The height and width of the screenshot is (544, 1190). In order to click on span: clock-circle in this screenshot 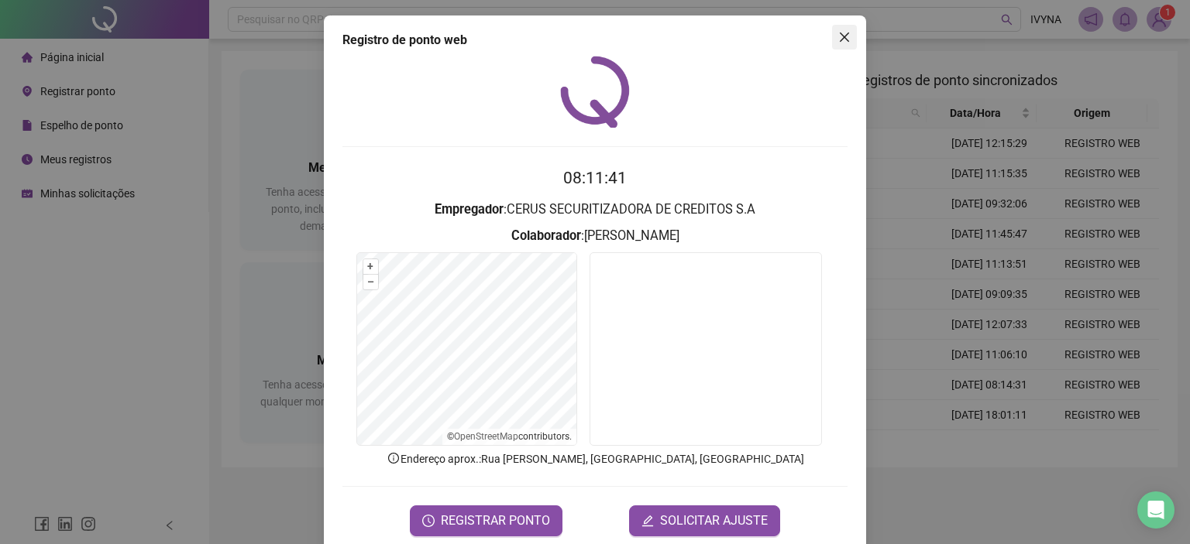, I will do `click(428, 521)`.